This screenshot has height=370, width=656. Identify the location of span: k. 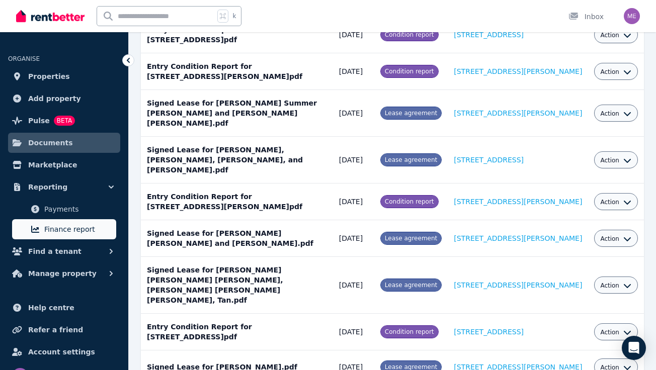
(234, 16).